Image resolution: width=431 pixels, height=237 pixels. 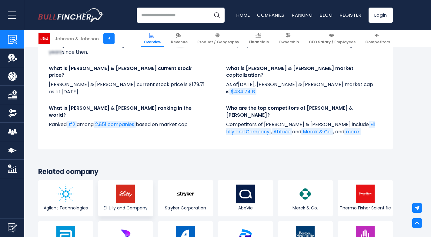 I want to click on a: Login, so click(x=381, y=15).